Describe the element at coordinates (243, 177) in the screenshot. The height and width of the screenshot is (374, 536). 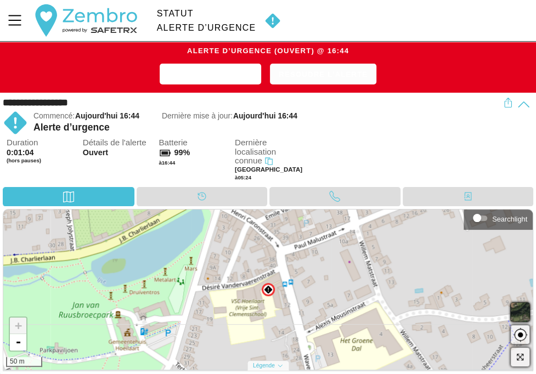
I see `span: à 05:24` at that location.